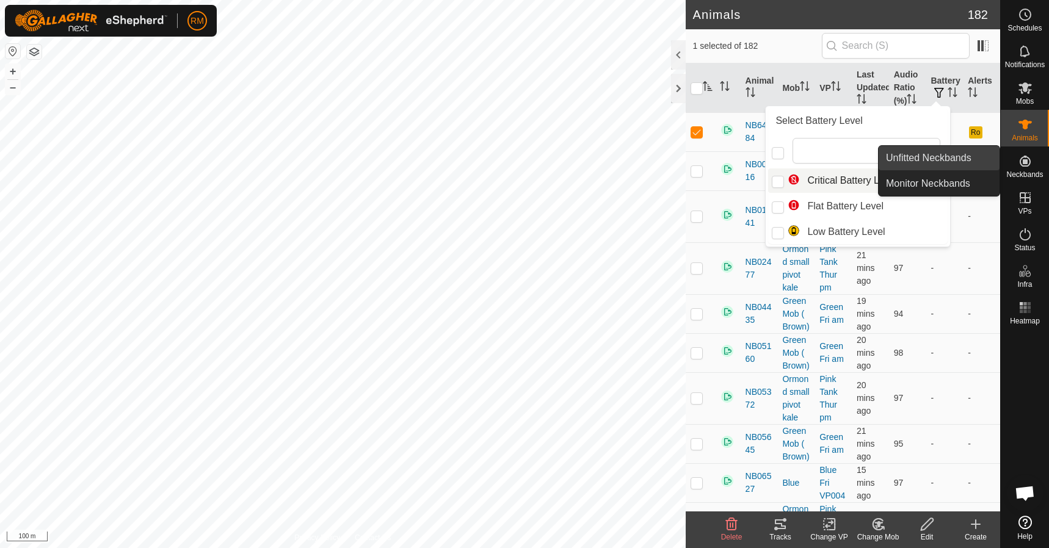 The width and height of the screenshot is (1049, 548). I want to click on a: Help, so click(1025, 528).